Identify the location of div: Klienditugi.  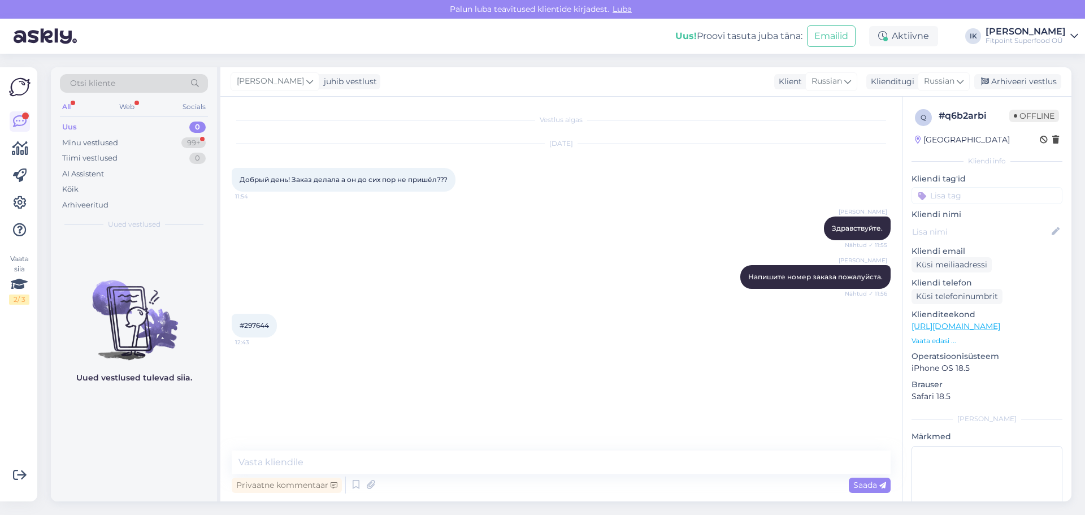
(890, 81).